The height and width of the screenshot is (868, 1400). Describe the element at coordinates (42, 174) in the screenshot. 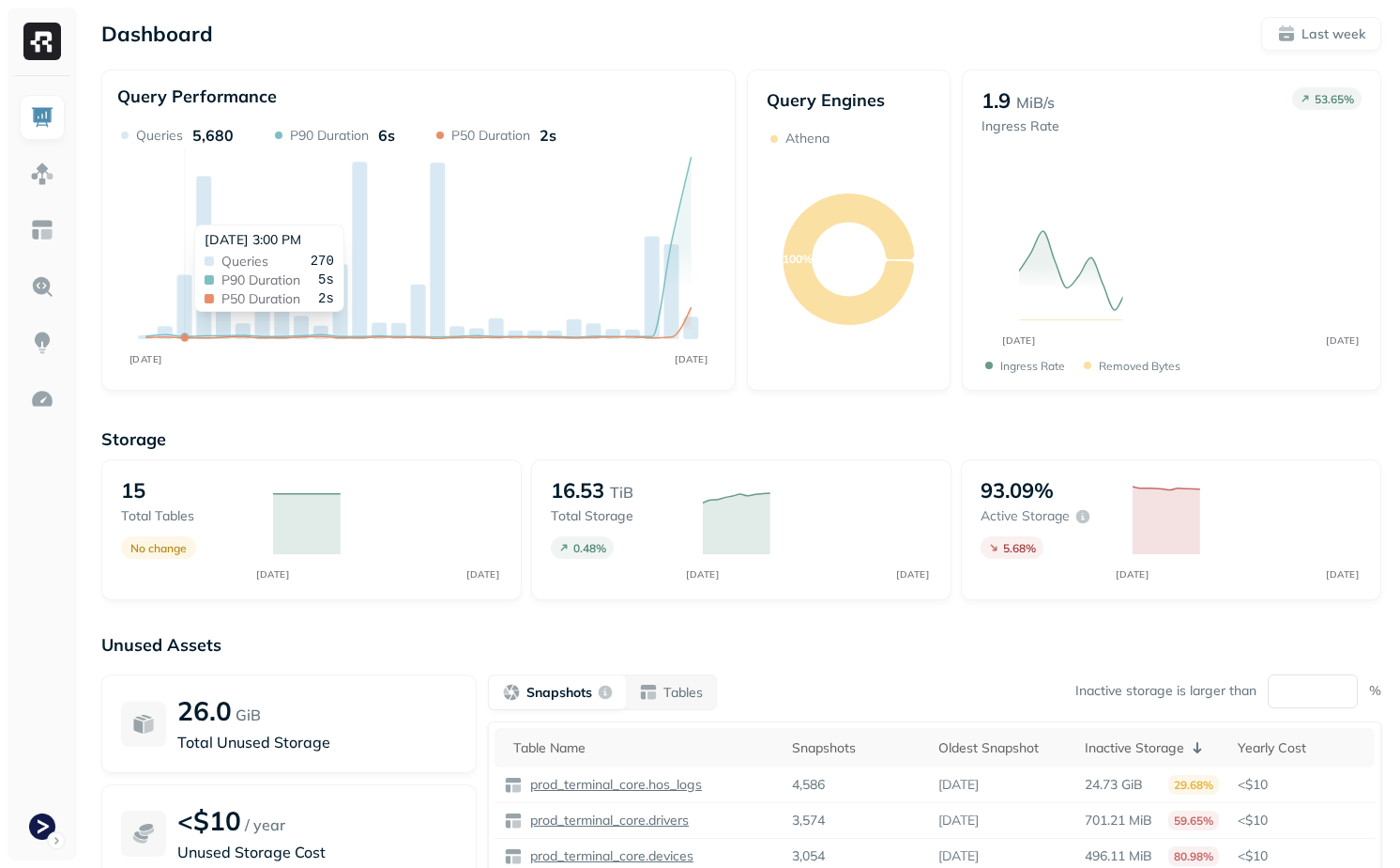

I see `img: Assets` at that location.